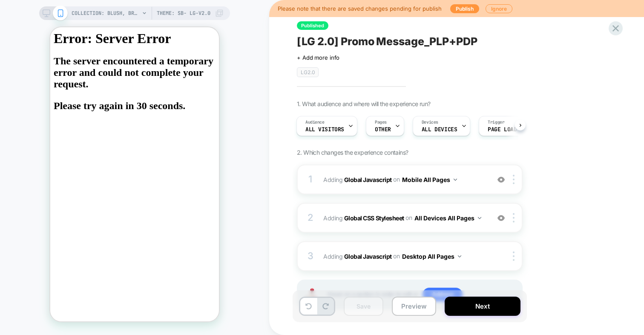  I want to click on span: Audience, so click(315, 122).